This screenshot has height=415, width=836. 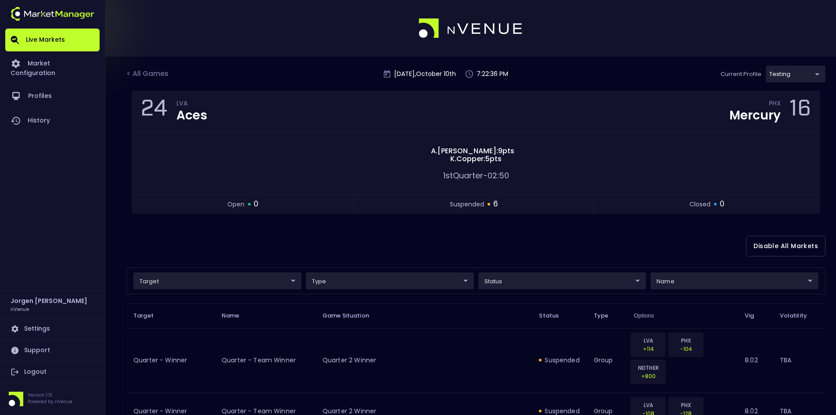 What do you see at coordinates (741, 74) in the screenshot?
I see `p: Current Profile` at bounding box center [741, 74].